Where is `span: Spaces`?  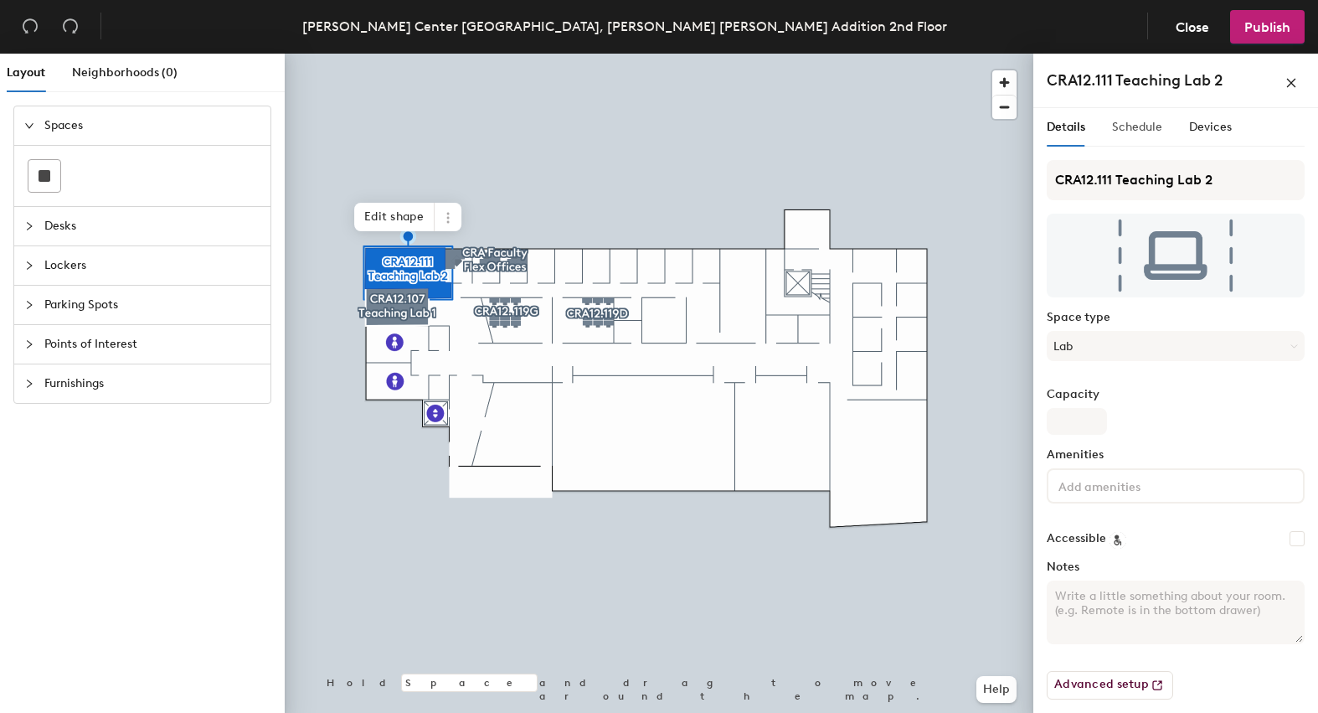
span: Spaces is located at coordinates (152, 126).